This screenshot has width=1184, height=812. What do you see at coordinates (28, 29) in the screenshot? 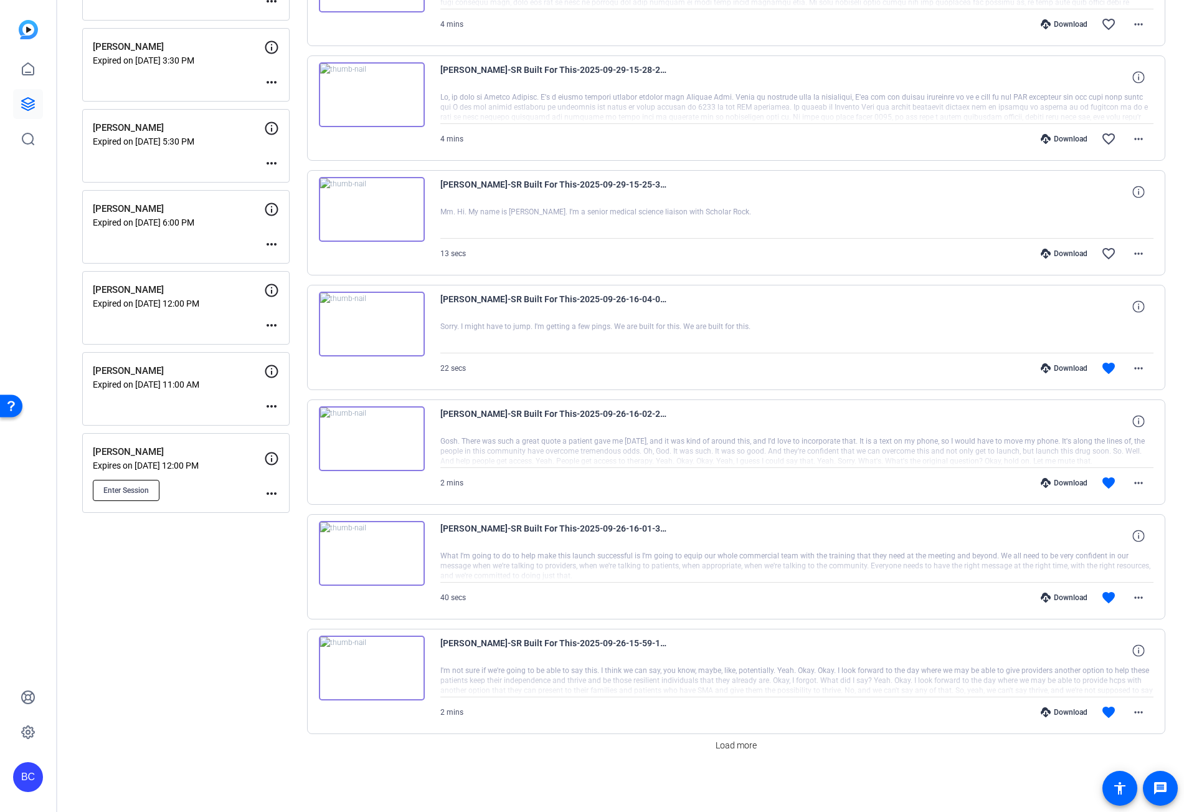
I see `img: blue-gradient.svg` at bounding box center [28, 29].